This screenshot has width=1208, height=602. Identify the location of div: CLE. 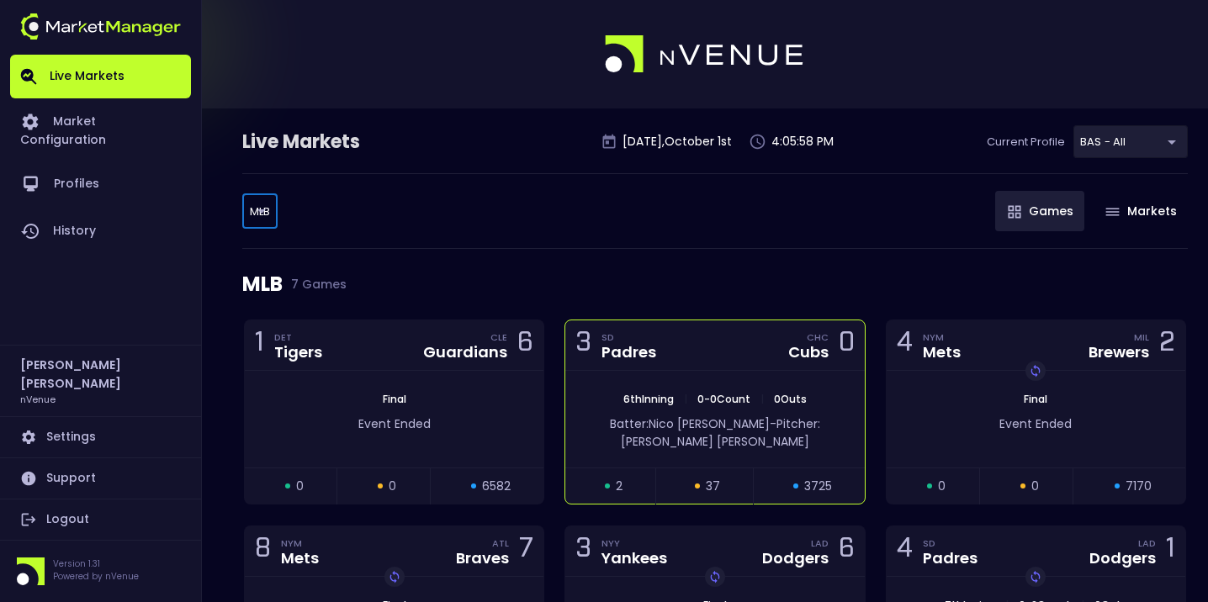
(499, 337).